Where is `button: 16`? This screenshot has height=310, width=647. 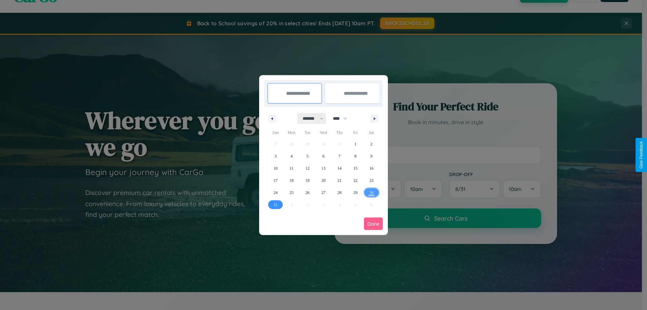
button: 16 is located at coordinates (371, 168).